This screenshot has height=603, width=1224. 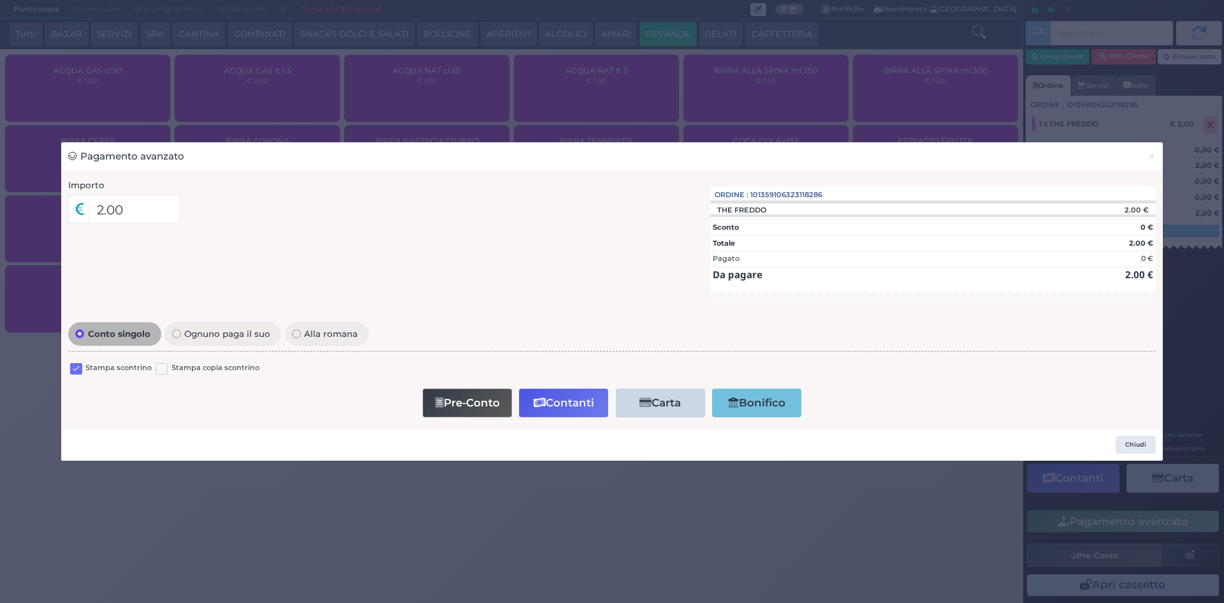 What do you see at coordinates (216, 368) in the screenshot?
I see `label: Stampa copia scontrino` at bounding box center [216, 368].